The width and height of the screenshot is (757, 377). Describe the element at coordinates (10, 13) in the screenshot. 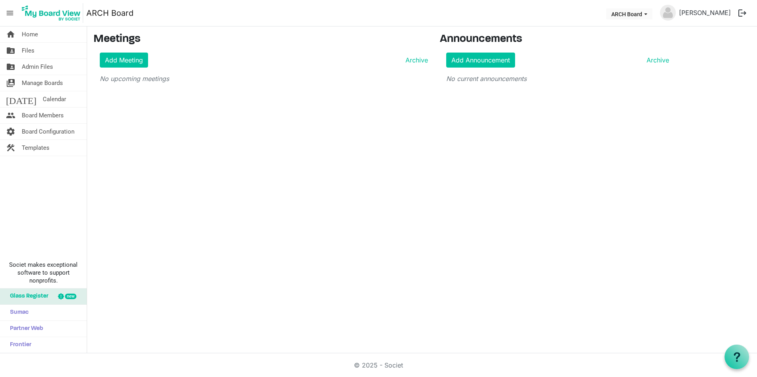

I see `span: menu` at that location.